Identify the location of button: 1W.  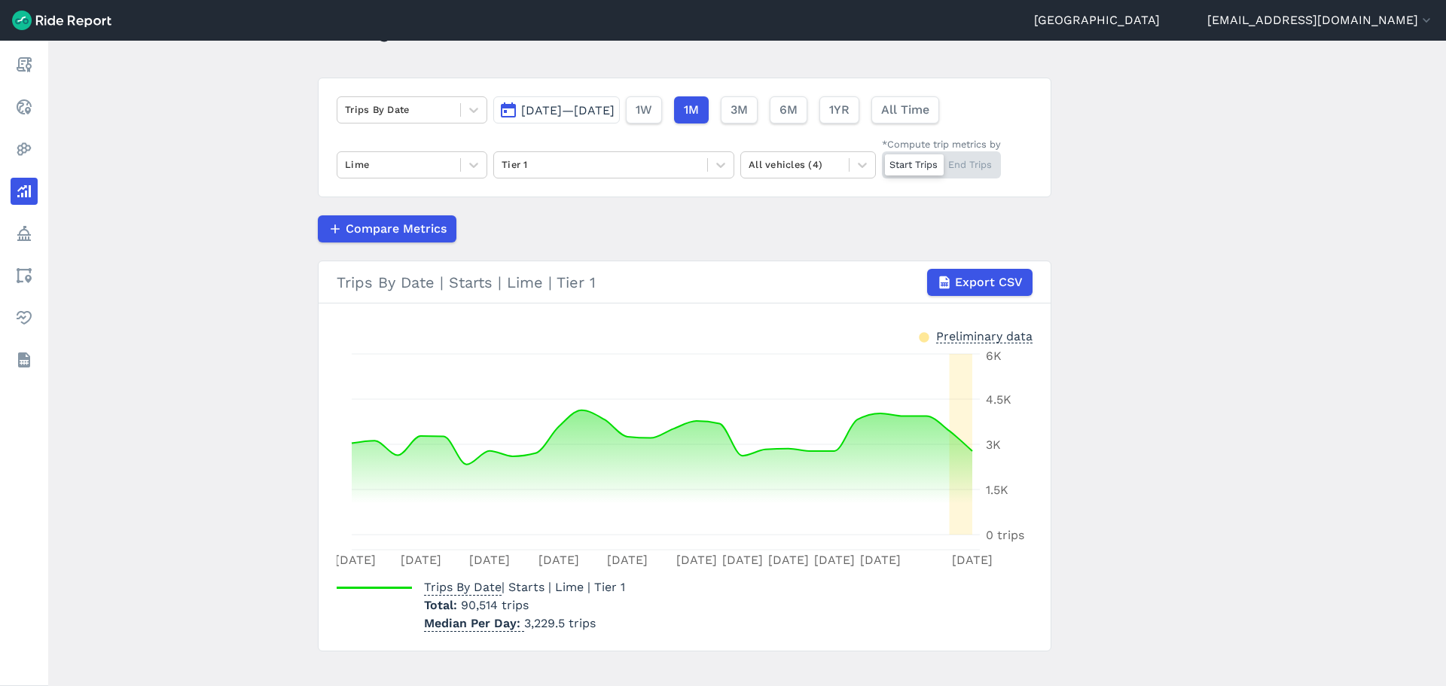
(644, 110).